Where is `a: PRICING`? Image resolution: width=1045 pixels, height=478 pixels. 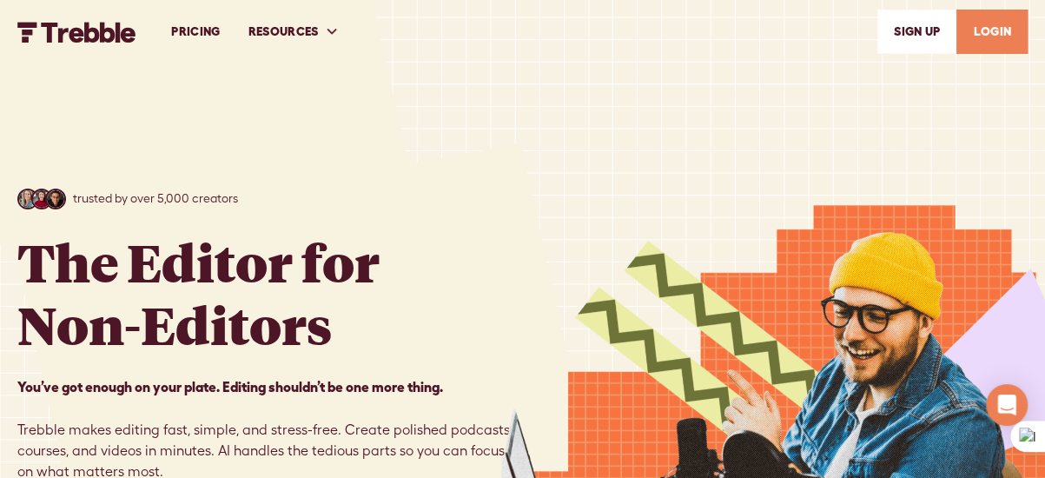 a: PRICING is located at coordinates (195, 31).